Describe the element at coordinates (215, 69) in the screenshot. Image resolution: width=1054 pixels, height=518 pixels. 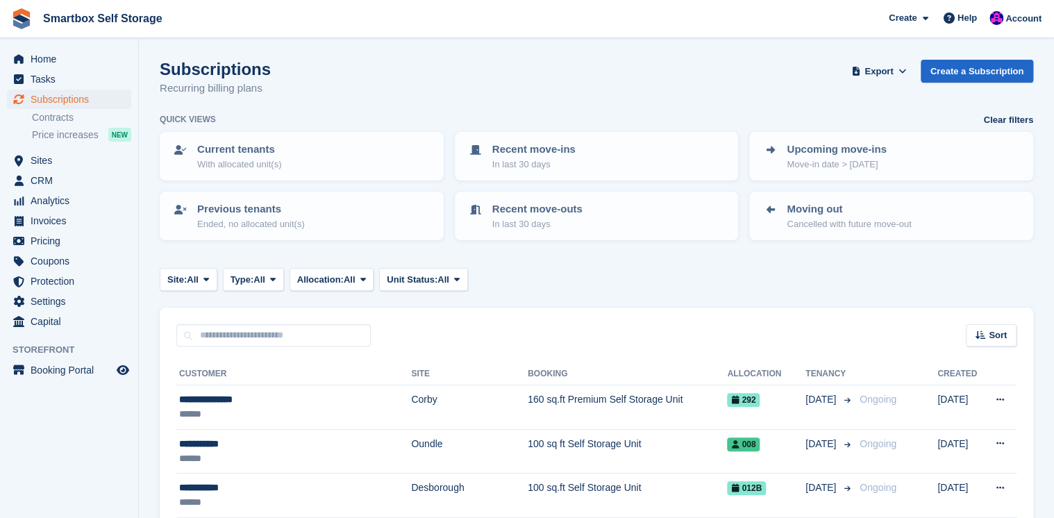
I see `h1: Subscriptions` at that location.